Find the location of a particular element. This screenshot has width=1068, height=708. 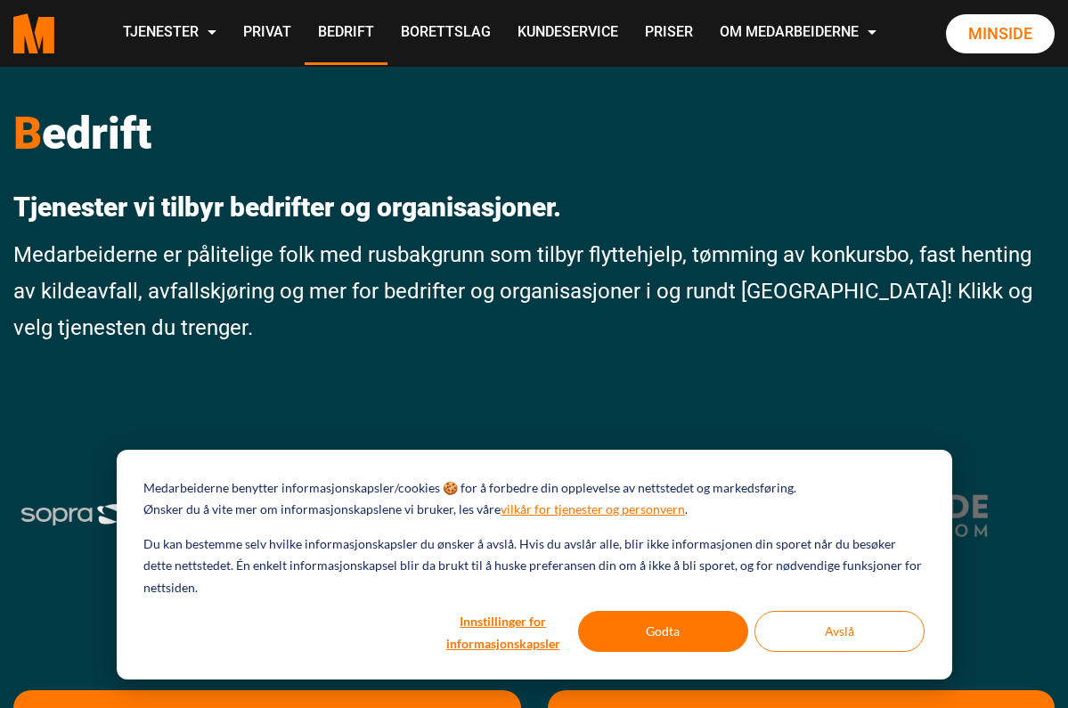

p: Tjenester vi tilbyr bedrifter og organisasjoner. is located at coordinates (534, 208).